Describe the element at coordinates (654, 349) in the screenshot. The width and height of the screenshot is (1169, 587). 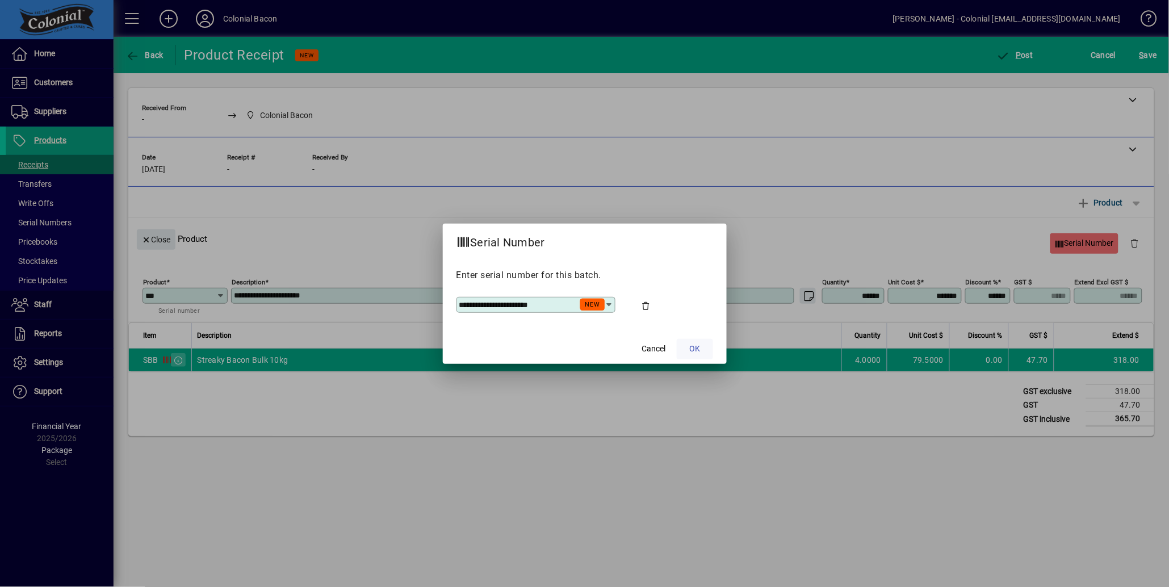
I see `button: Cancel` at that location.